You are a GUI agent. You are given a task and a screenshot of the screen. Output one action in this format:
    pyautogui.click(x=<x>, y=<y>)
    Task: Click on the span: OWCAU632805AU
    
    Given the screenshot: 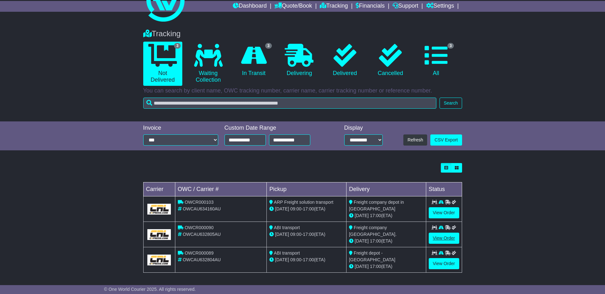 What is the action you would take?
    pyautogui.click(x=202, y=234)
    